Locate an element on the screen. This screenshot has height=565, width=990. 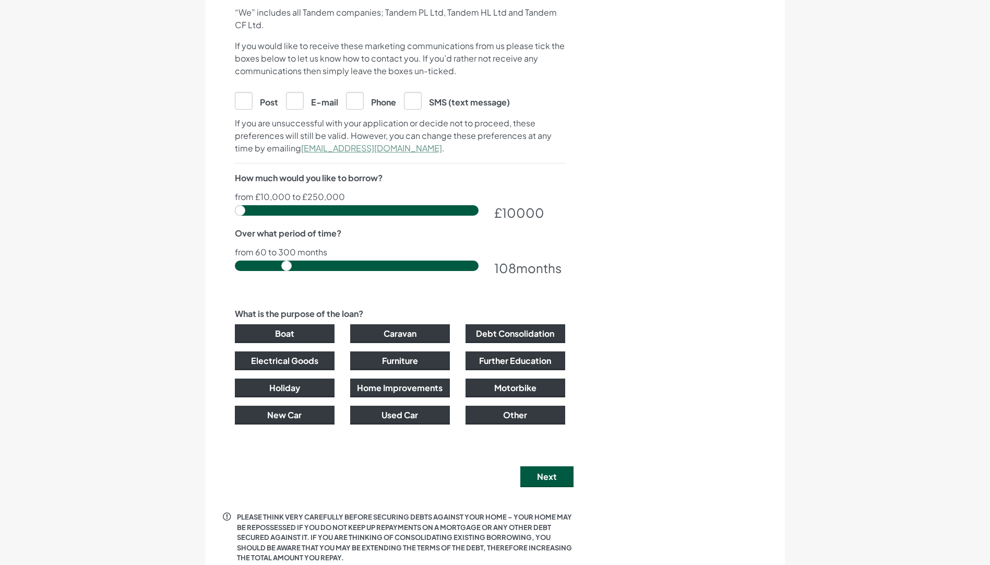
button: Further Education is located at coordinates (515, 361).